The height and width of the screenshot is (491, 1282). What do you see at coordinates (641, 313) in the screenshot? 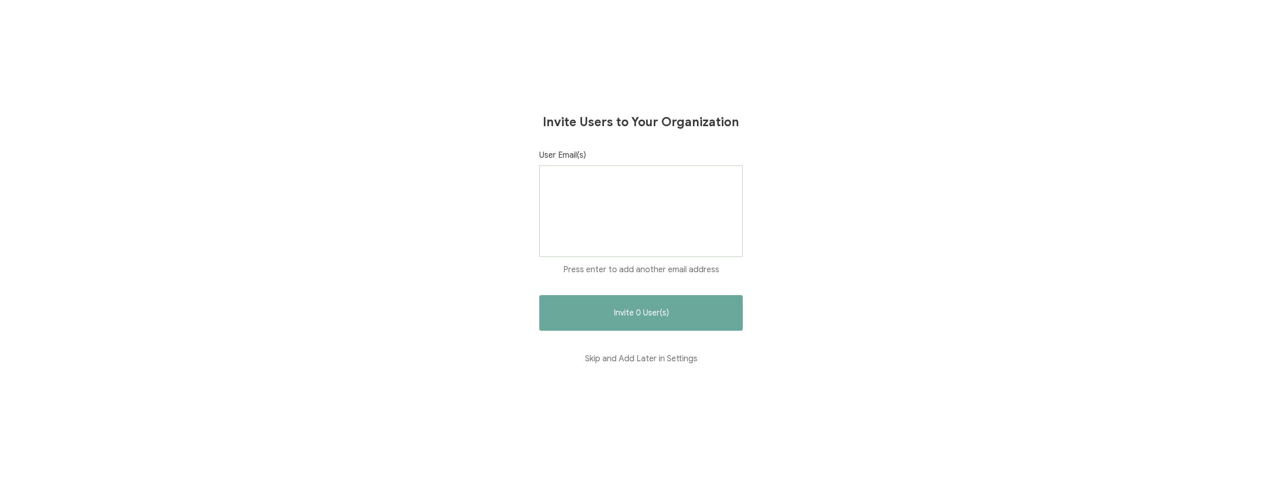
I see `span: Invite 0 User(s)` at bounding box center [641, 313].